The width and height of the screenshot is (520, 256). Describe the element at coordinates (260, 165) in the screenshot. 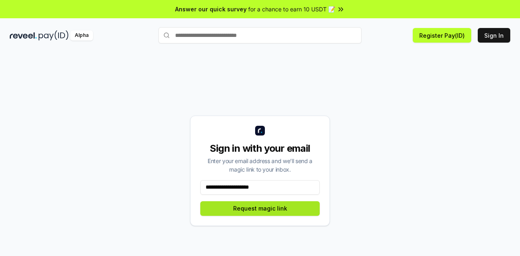

I see `div: Enter your email address and we’ll send a magic link to your inbox.` at that location.